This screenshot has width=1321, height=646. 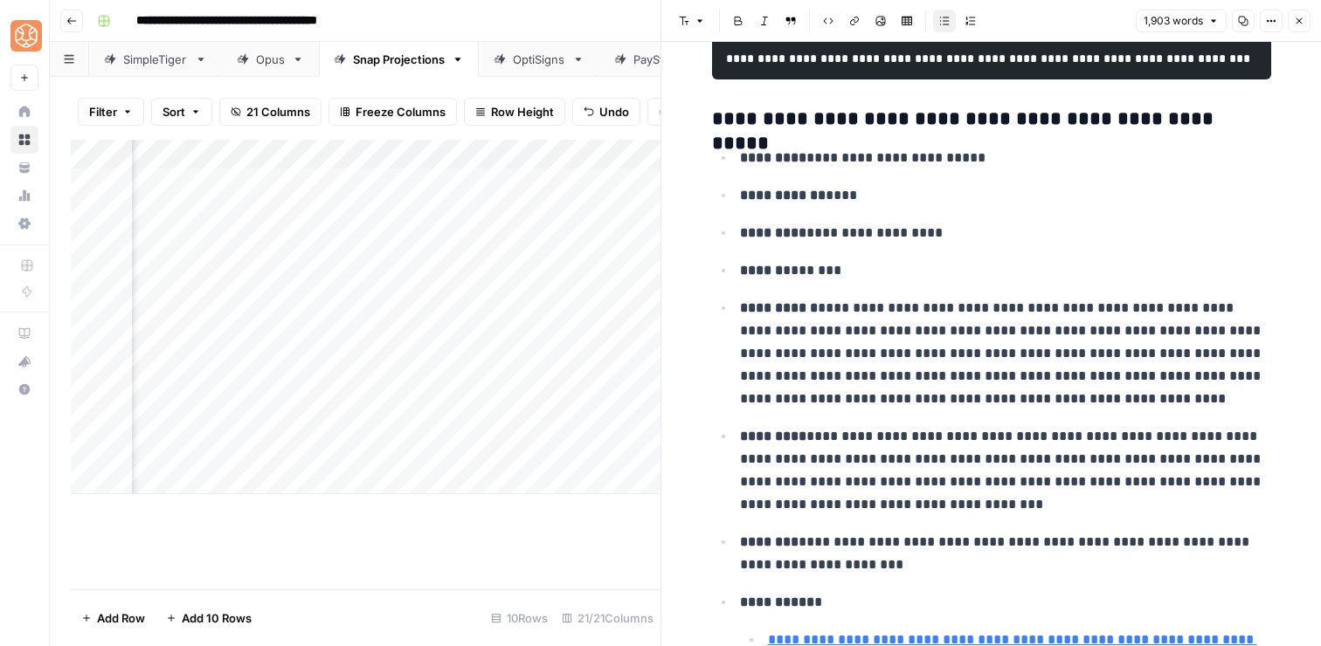 I want to click on div: 21/21 Columns, so click(x=607, y=618).